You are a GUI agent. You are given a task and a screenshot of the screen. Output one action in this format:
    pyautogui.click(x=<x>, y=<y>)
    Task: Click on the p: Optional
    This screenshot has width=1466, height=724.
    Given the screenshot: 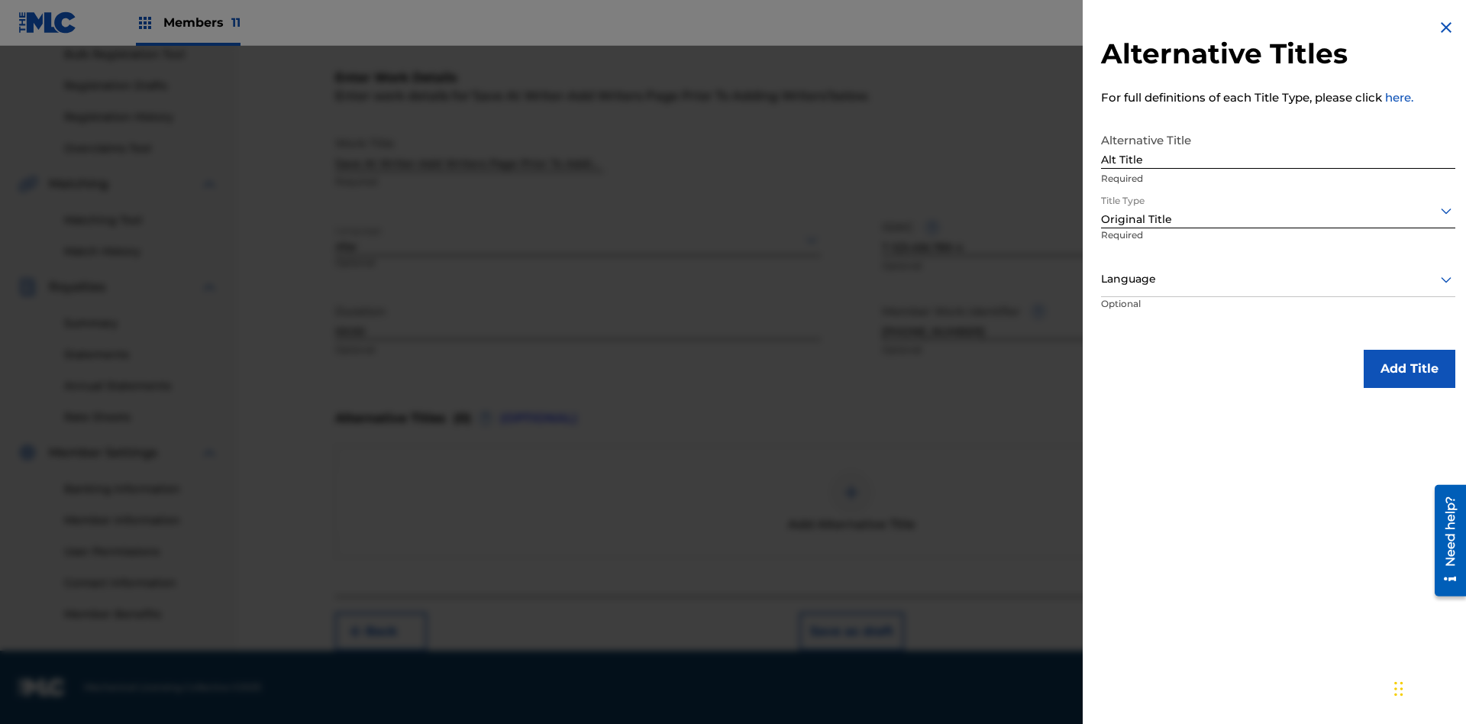 What is the action you would take?
    pyautogui.click(x=1158, y=314)
    